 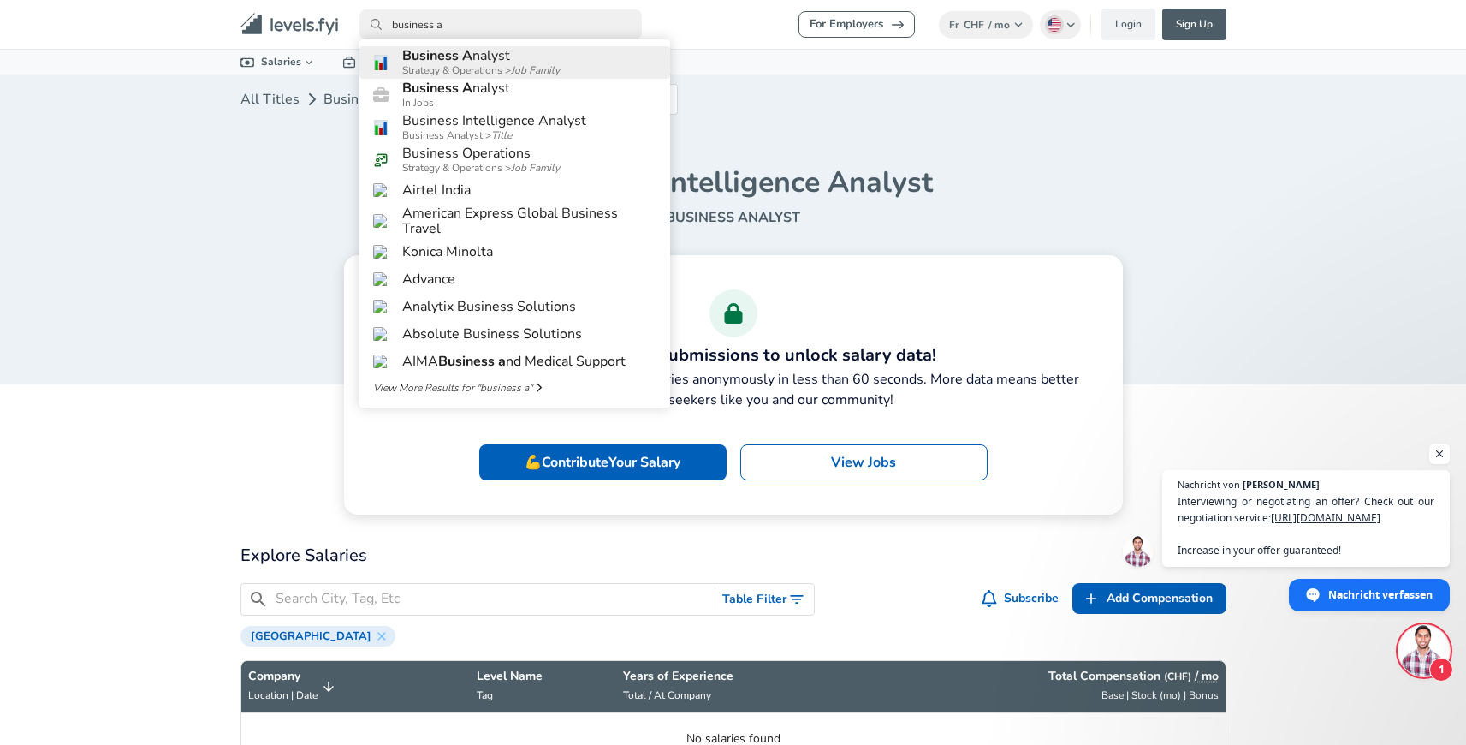 I want to click on span: Your Salary, so click(x=645, y=462).